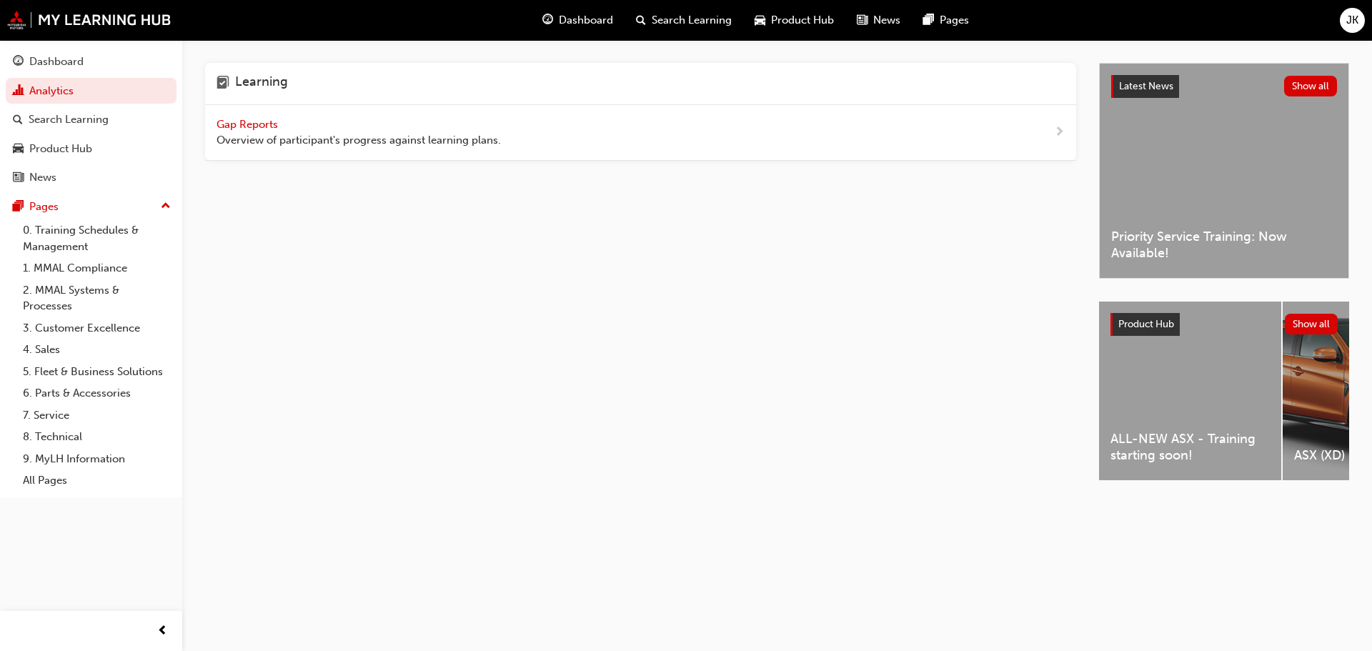 This screenshot has width=1372, height=651. What do you see at coordinates (91, 119) in the screenshot?
I see `button: DashboardAnalyticsSearch LearningProduct HubNews` at bounding box center [91, 119].